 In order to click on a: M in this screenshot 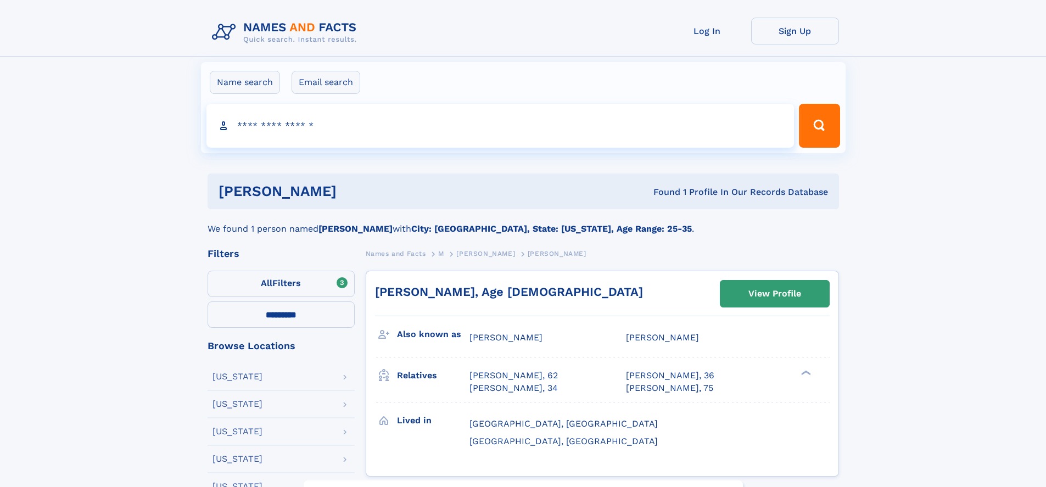, I will do `click(441, 253)`.